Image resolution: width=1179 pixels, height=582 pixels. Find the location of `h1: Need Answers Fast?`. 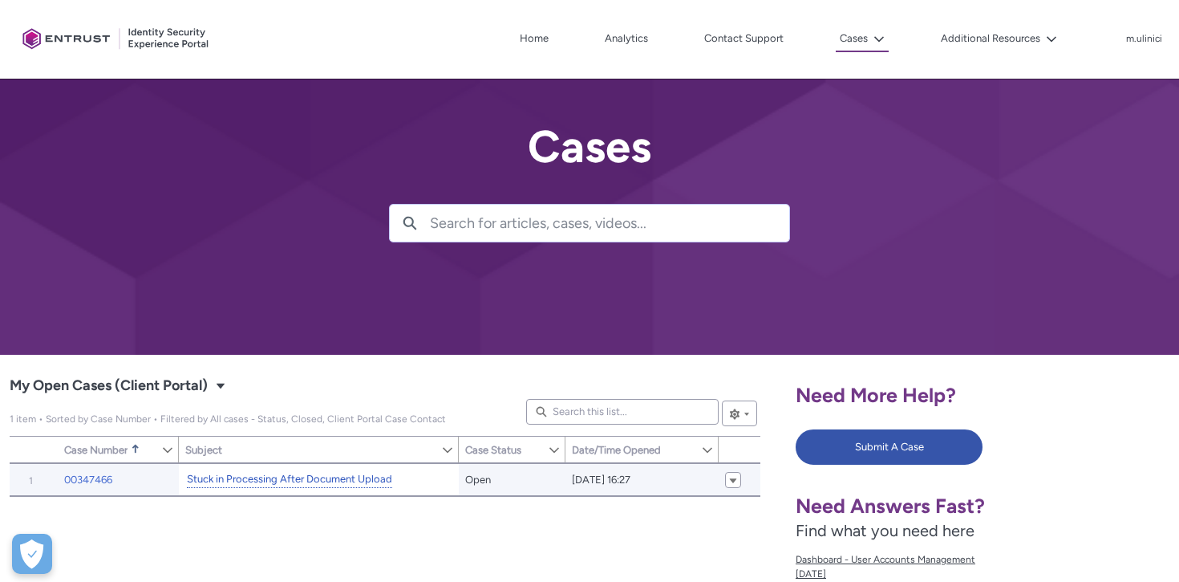

h1: Need Answers Fast? is located at coordinates (927, 505).